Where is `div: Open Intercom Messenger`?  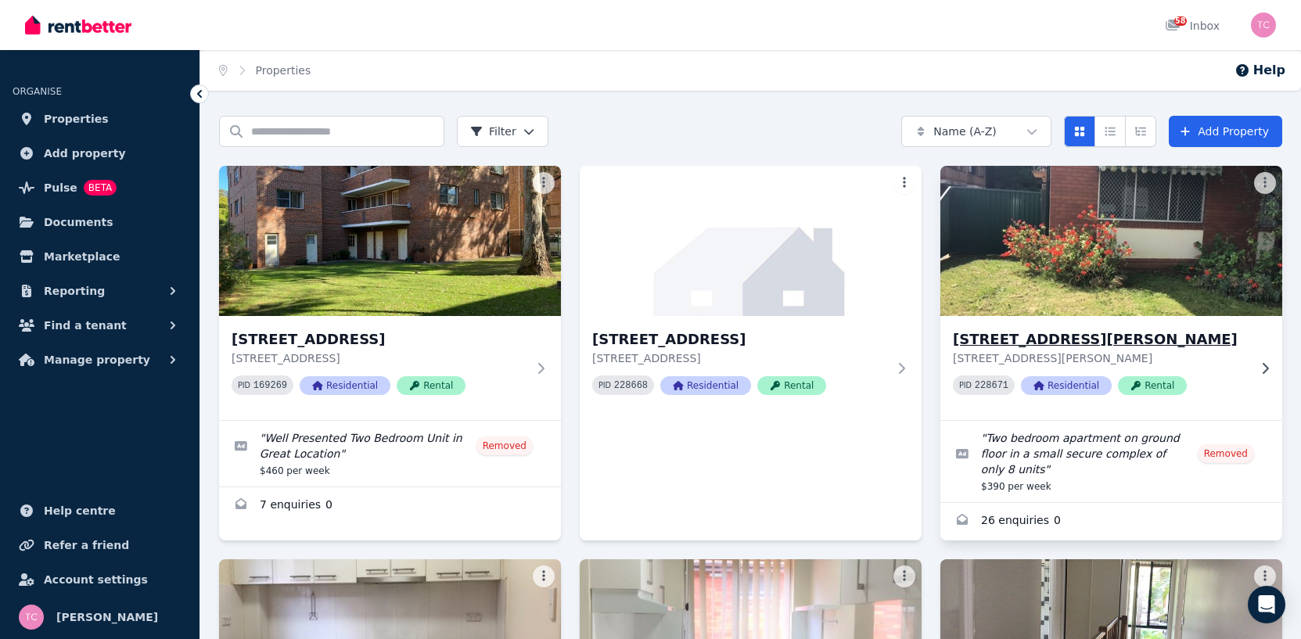 div: Open Intercom Messenger is located at coordinates (1267, 605).